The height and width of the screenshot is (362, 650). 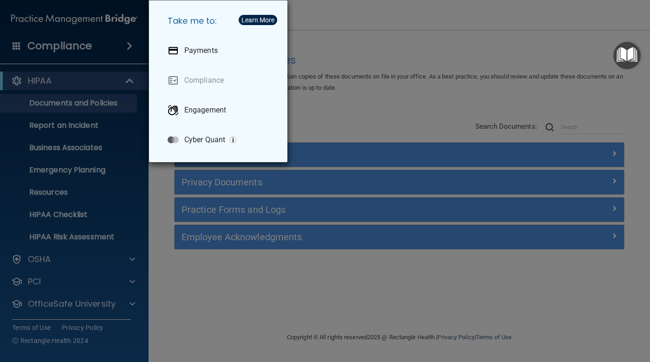 I want to click on button: Learn More, so click(x=258, y=20).